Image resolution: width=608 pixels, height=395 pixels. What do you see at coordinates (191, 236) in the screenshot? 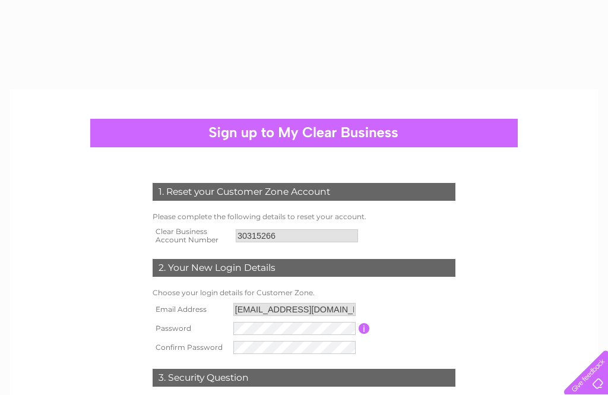
I see `th: Clear Business Account Number` at bounding box center [191, 236].